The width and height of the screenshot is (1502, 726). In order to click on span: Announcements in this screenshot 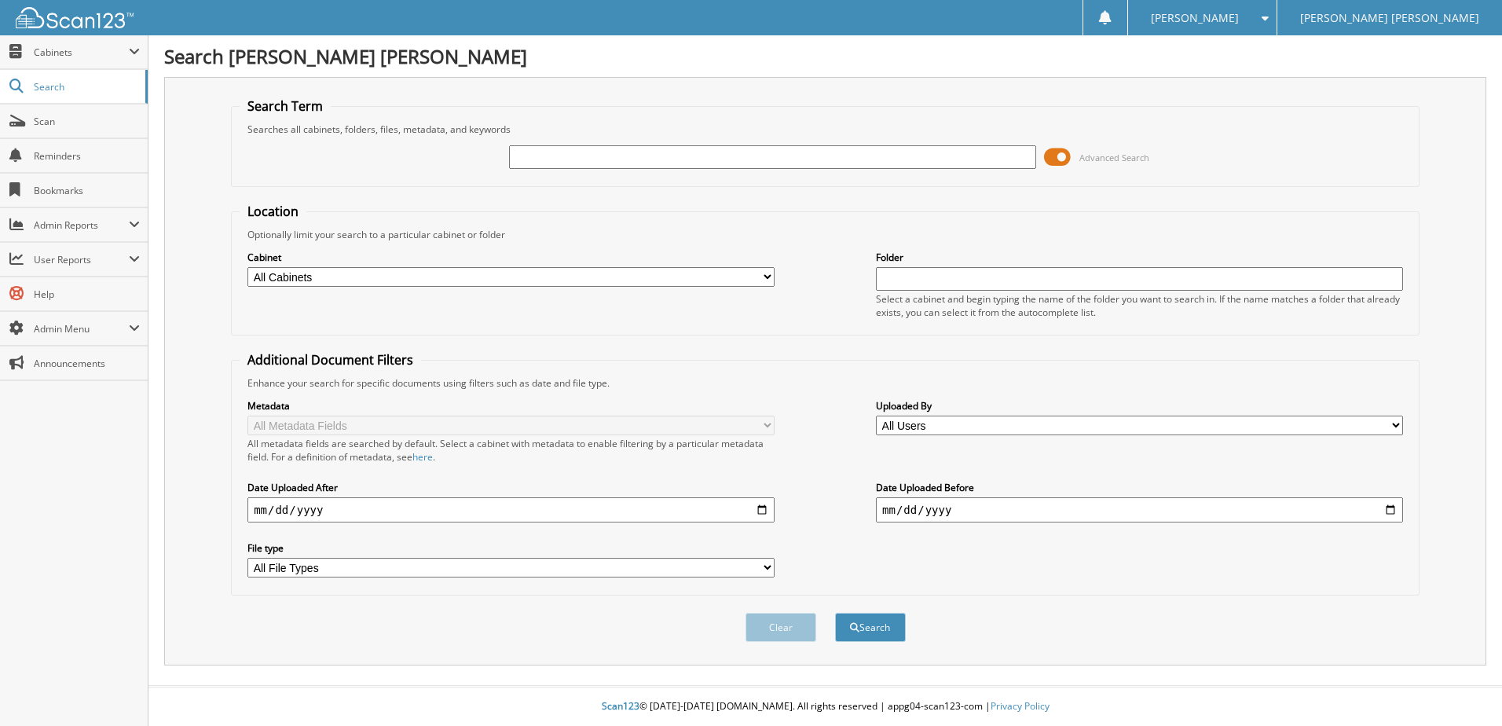, I will do `click(86, 363)`.